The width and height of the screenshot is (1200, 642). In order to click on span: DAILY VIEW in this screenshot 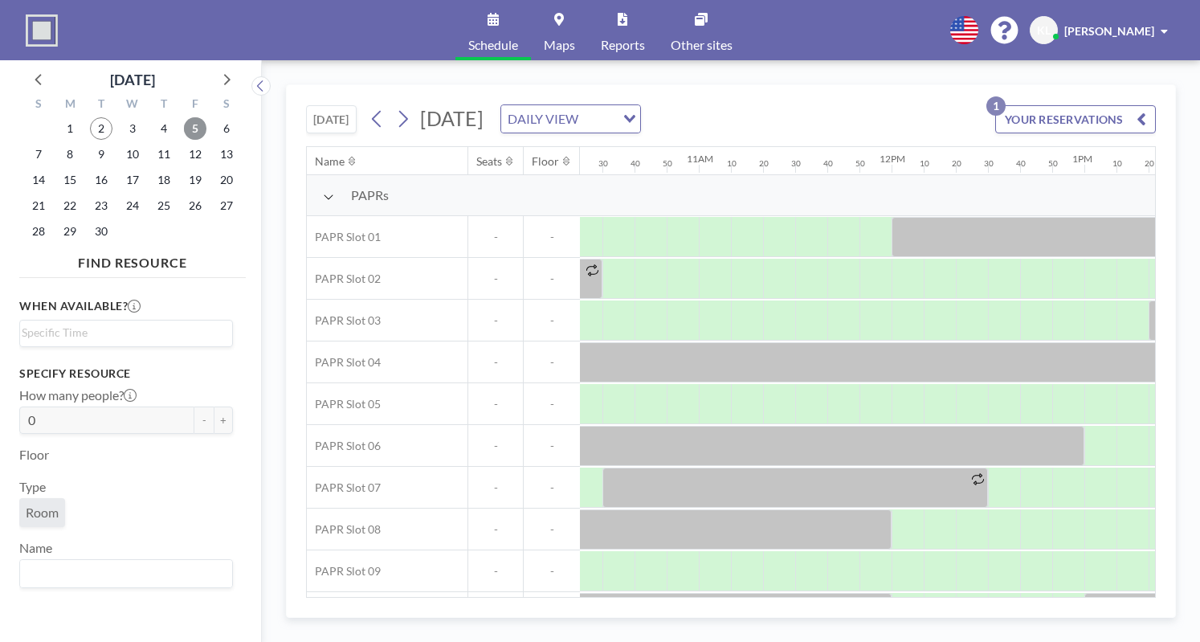, I will do `click(543, 119)`.